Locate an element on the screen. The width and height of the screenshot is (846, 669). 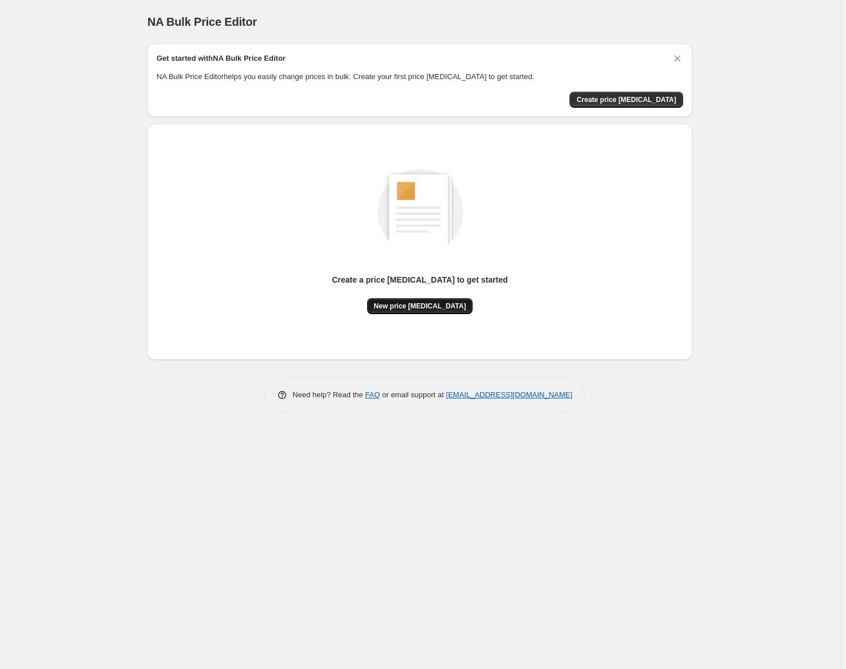
button: Dismiss card is located at coordinates (677, 59).